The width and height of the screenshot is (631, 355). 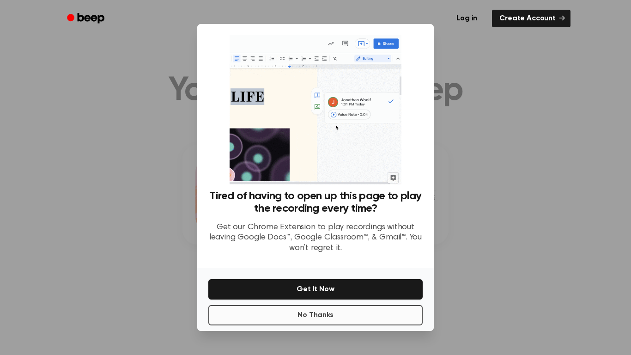 What do you see at coordinates (316, 238) in the screenshot?
I see `p: Get our Chrome Extension to play recordings without leaving Google Docs™, Google Classroom™, & Gm...` at bounding box center [316, 238].